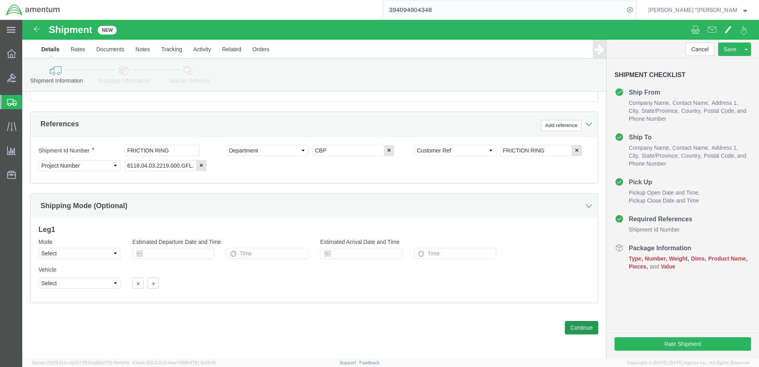 The image size is (759, 367). Describe the element at coordinates (33, 10) in the screenshot. I see `img: logo` at that location.